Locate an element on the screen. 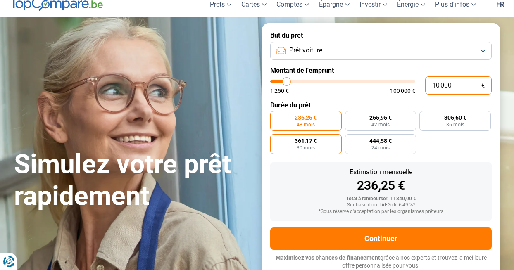 The image size is (514, 270). span: 236,25 € is located at coordinates (306, 118).